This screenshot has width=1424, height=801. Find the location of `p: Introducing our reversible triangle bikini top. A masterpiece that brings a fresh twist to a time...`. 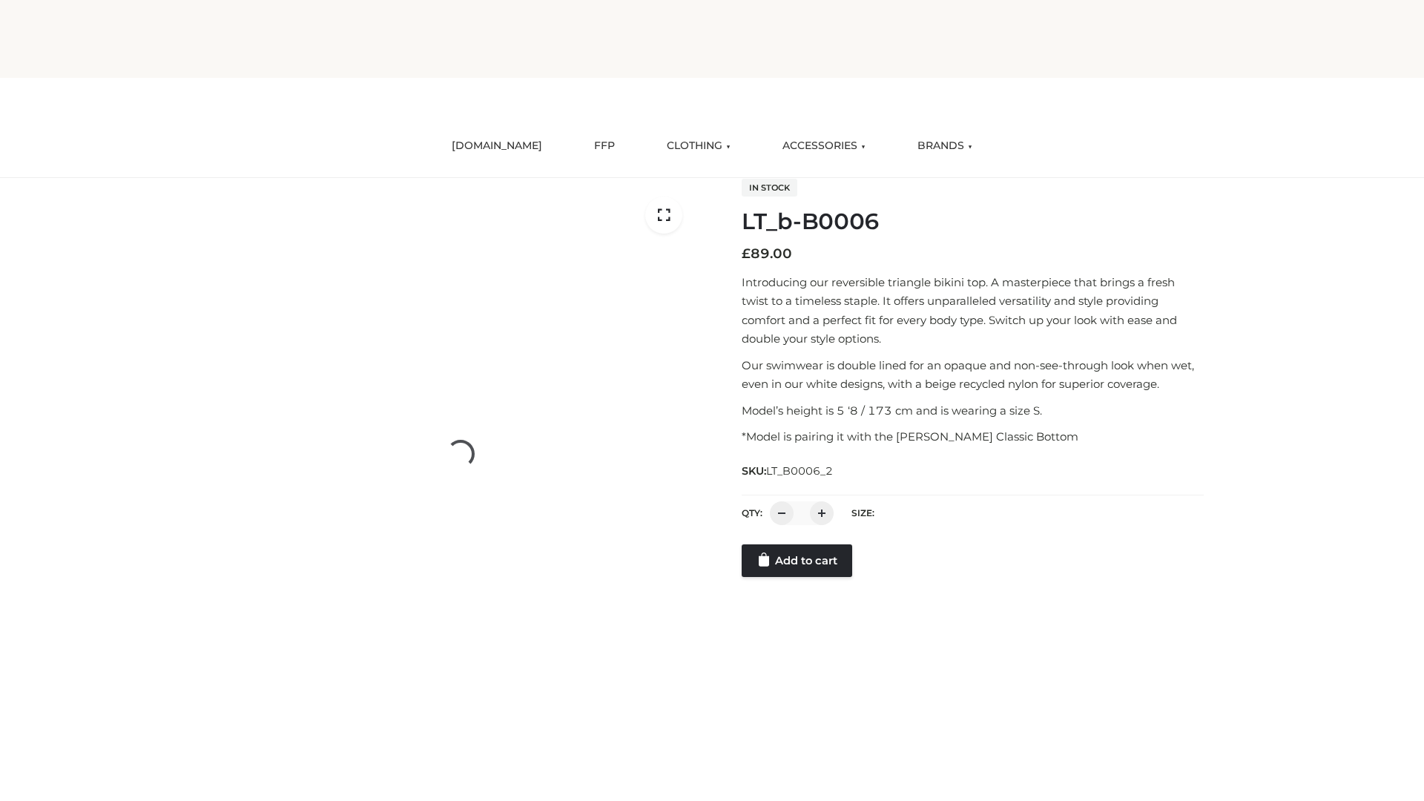

p: Introducing our reversible triangle bikini top. A masterpiece that brings a fresh twist to a time... is located at coordinates (972, 311).